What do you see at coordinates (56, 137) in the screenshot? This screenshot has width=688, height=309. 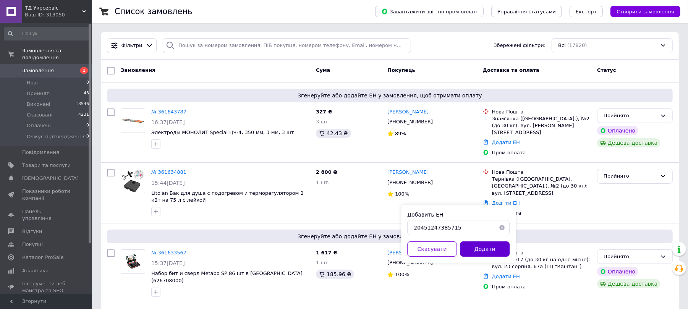 I see `span: Очікує підтвердження` at bounding box center [56, 137].